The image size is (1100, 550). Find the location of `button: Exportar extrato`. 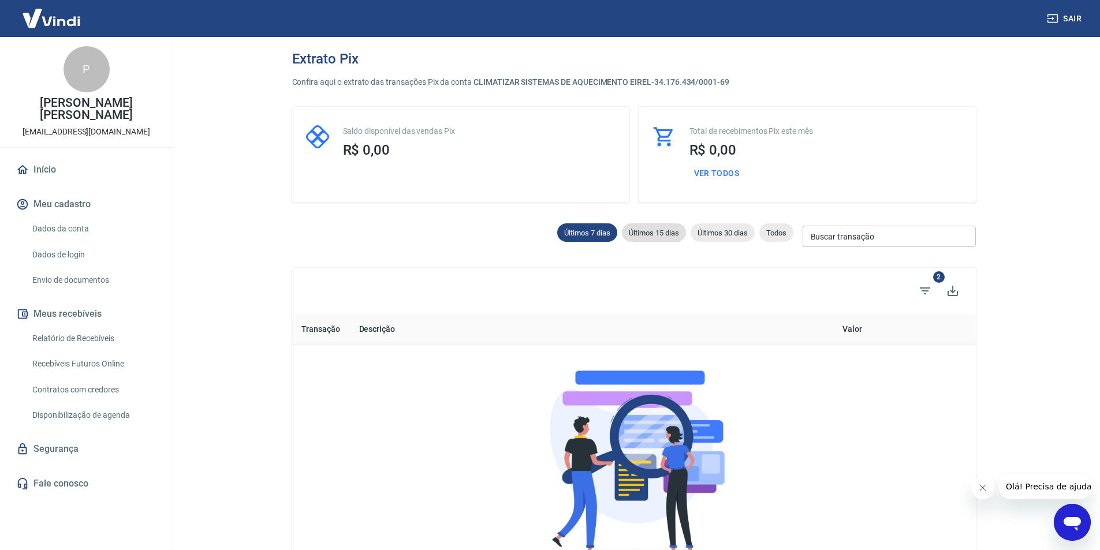

button: Exportar extrato is located at coordinates (952, 291).